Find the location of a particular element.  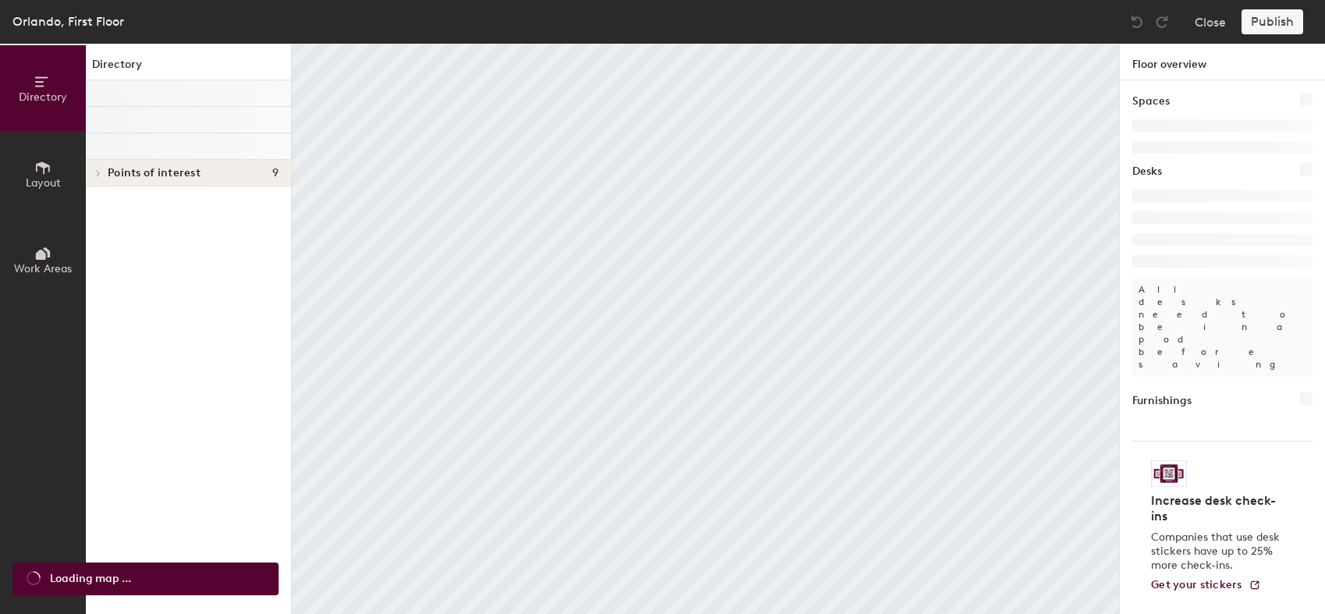

h1: Directory is located at coordinates (188, 68).